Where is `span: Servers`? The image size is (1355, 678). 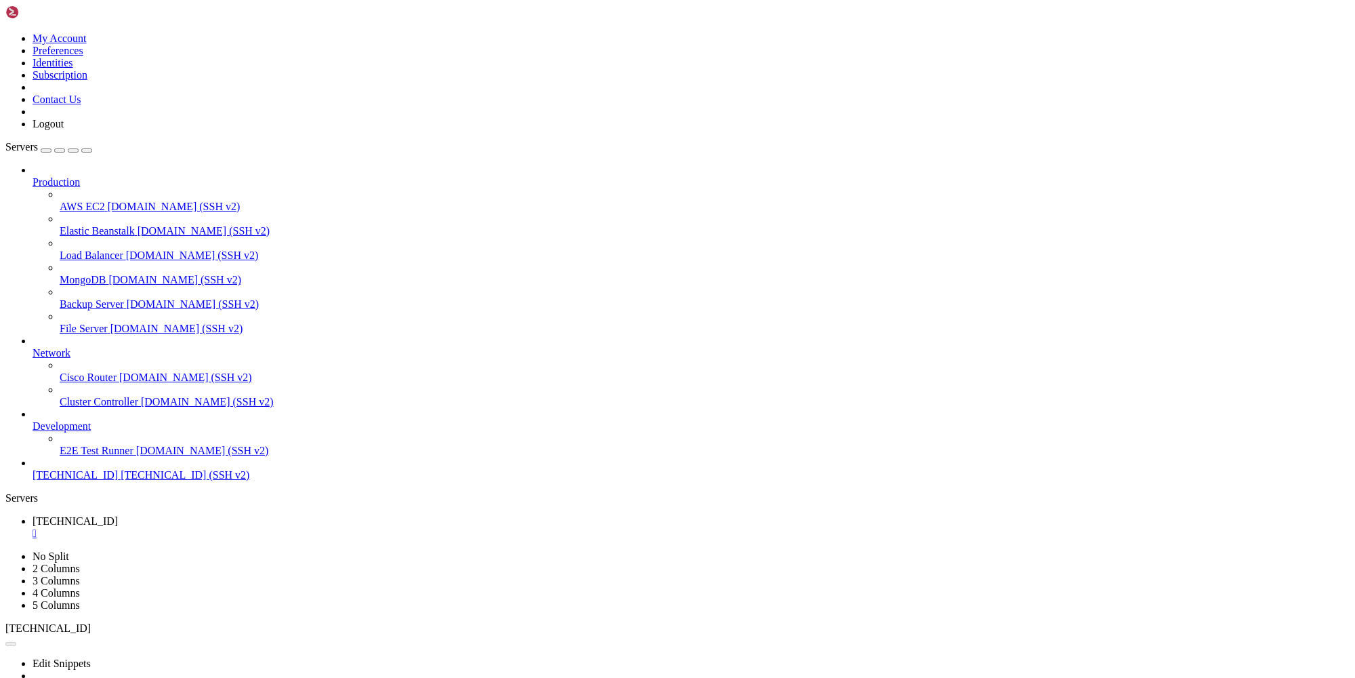
span: Servers is located at coordinates (22, 146).